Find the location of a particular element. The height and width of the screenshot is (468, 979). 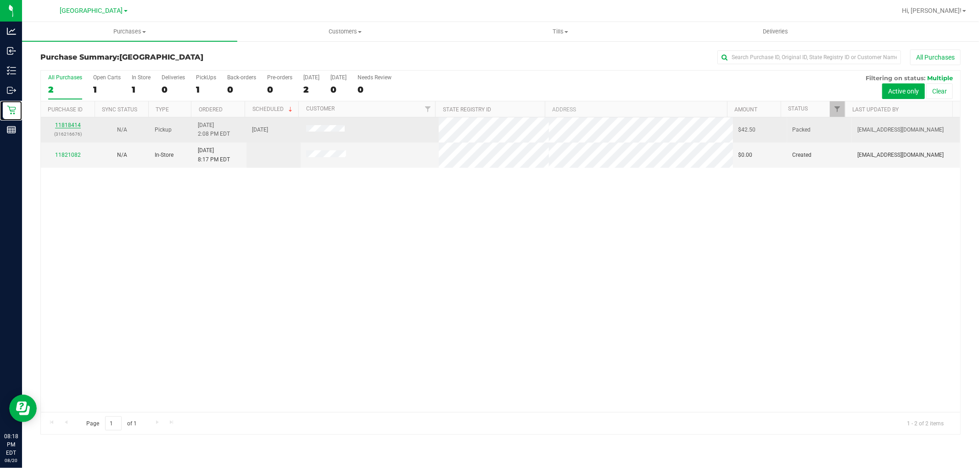

inline-svg: Inventory is located at coordinates (11, 71).